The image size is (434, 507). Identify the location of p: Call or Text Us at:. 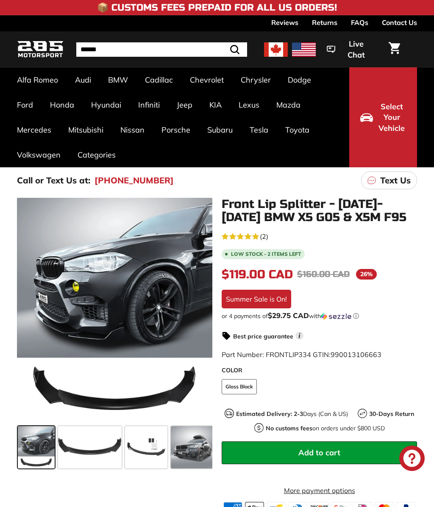
(53, 180).